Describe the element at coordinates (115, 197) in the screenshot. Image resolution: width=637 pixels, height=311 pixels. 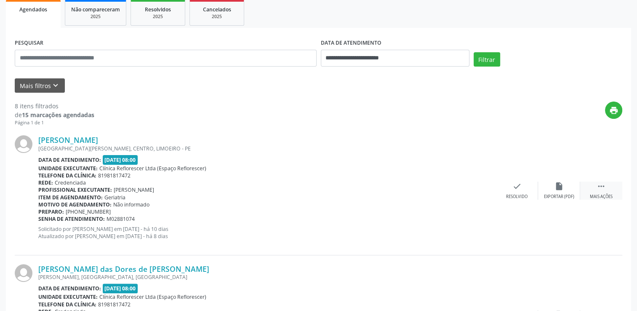
I see `span: Geriatria` at that location.